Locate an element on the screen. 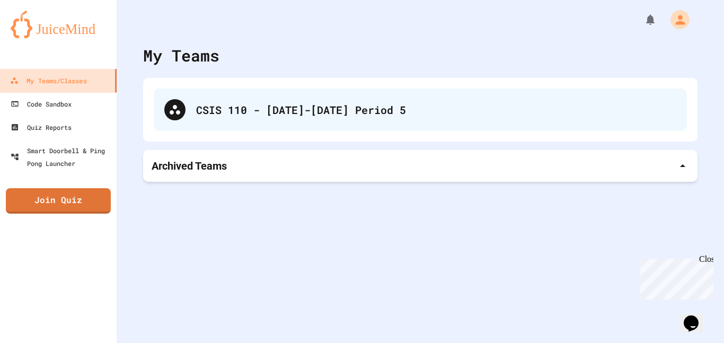 The height and width of the screenshot is (343, 724). div: Chat with us now!Close is located at coordinates (39, 36).